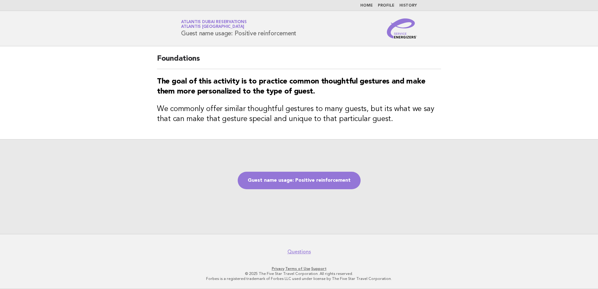 This screenshot has height=289, width=598. What do you see at coordinates (319, 269) in the screenshot?
I see `a: Support` at bounding box center [319, 269].